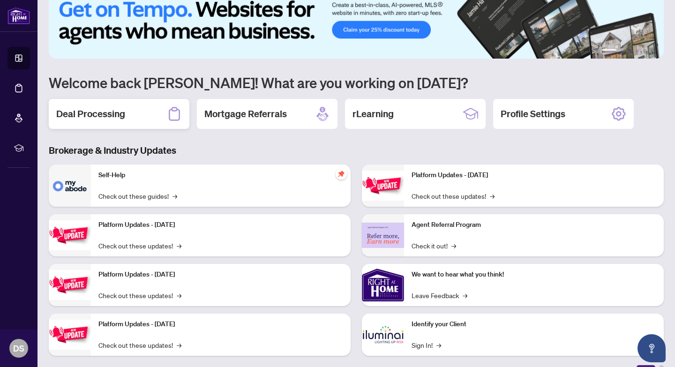  I want to click on img: Platform Updates - June 23, 2025, so click(383, 185).